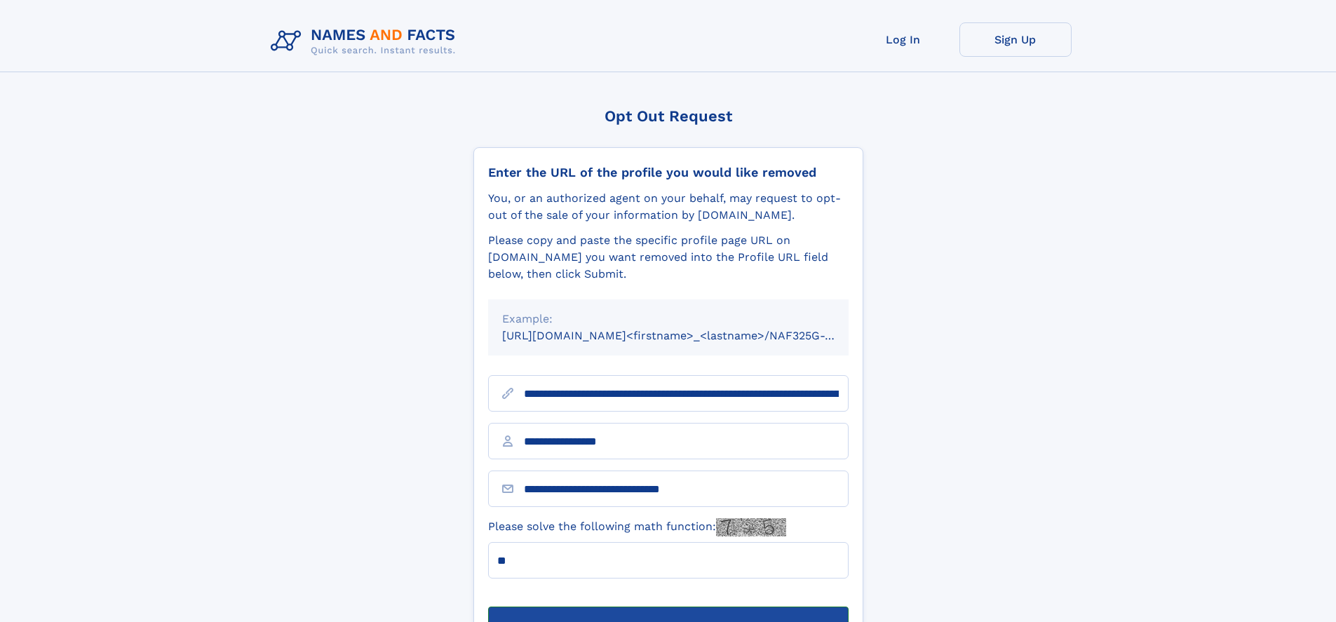  What do you see at coordinates (1016, 39) in the screenshot?
I see `a: Sign Up` at bounding box center [1016, 39].